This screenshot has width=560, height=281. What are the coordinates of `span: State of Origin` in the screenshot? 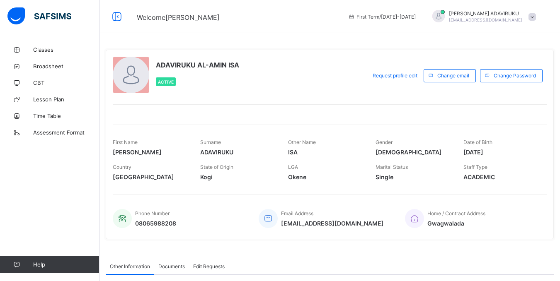 It's located at (217, 167).